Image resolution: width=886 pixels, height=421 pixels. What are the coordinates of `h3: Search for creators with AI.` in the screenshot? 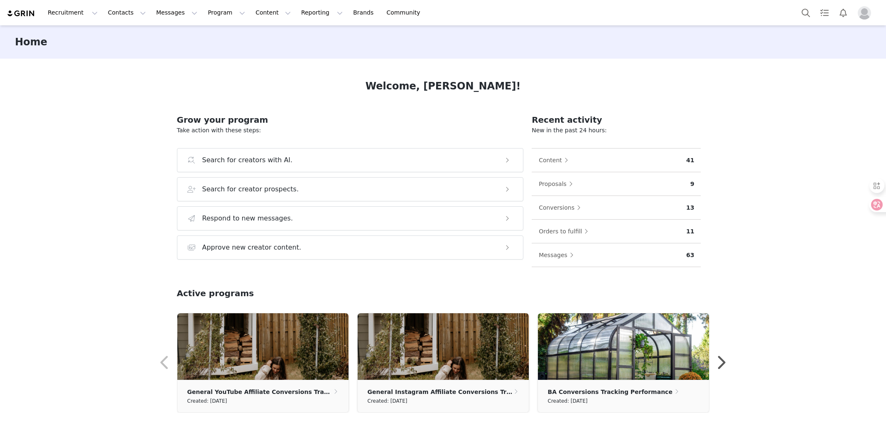 It's located at (248, 160).